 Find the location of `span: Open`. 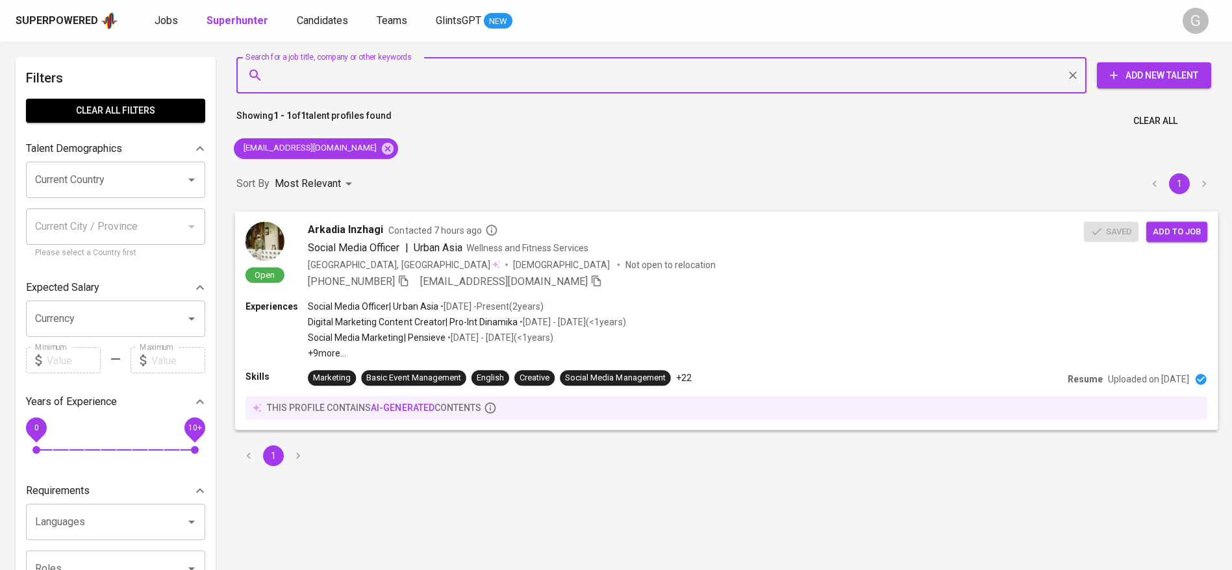

span: Open is located at coordinates (264, 274).